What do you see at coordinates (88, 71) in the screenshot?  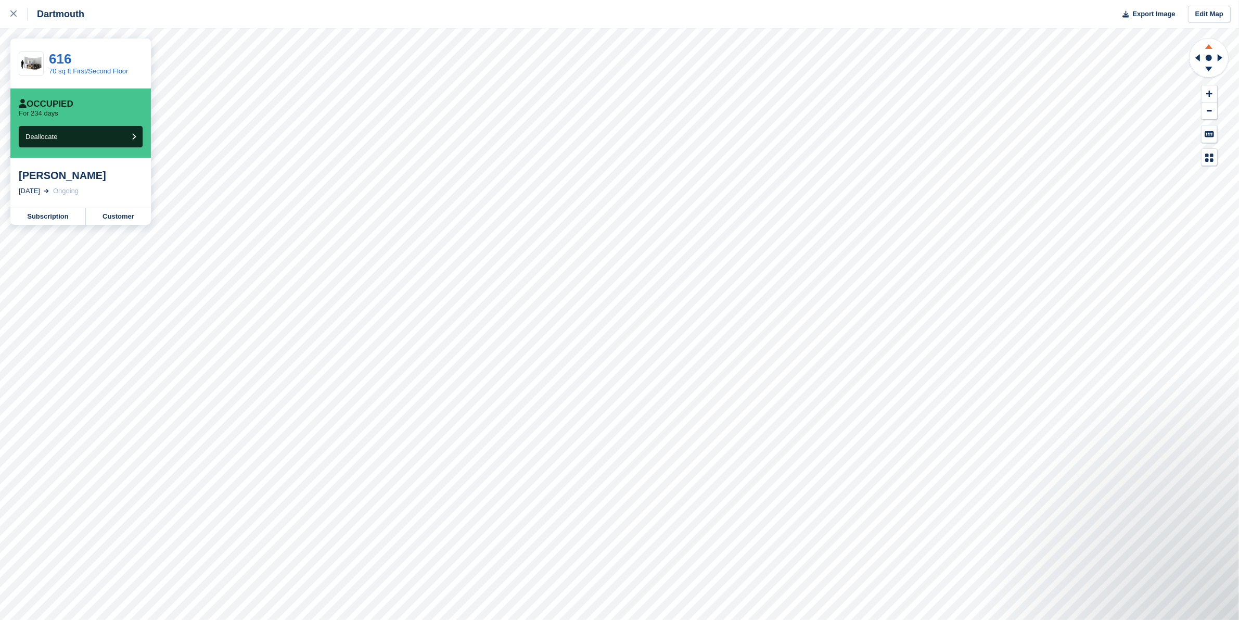 I see `a: 70 sq ft First/Second Floor` at bounding box center [88, 71].